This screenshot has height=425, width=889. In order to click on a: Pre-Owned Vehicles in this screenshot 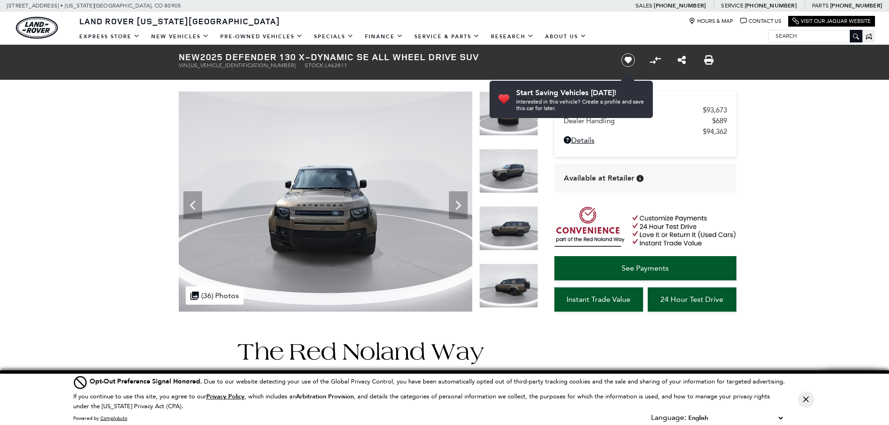, I will do `click(261, 36)`.